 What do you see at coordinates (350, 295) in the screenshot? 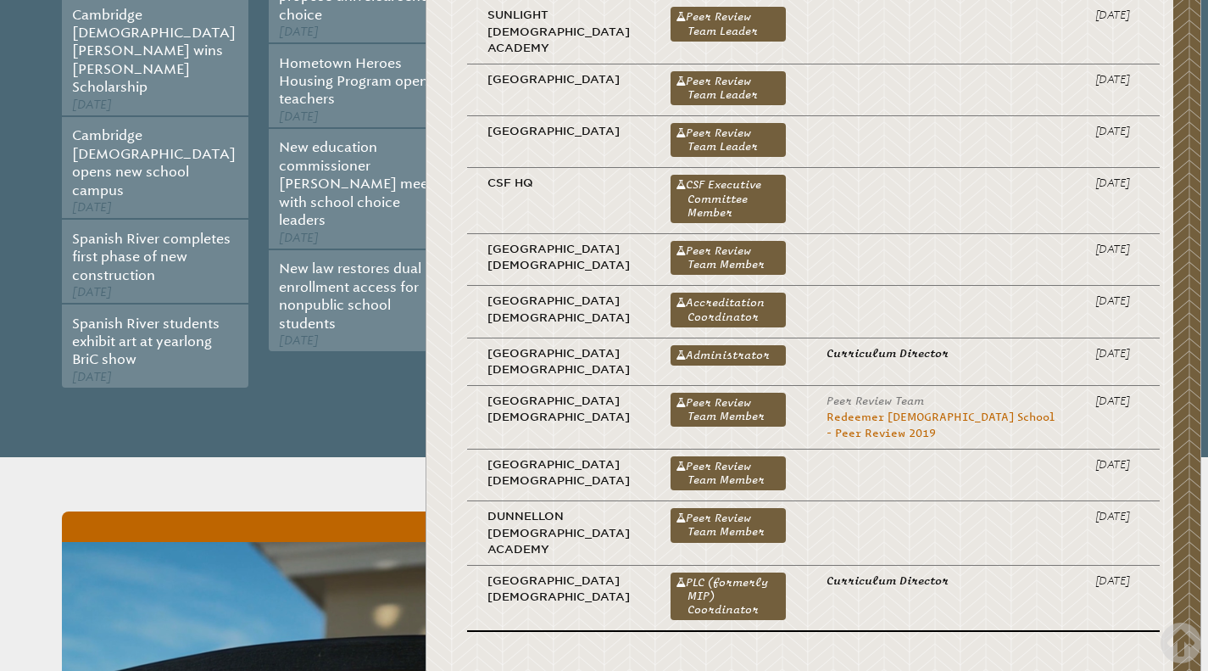
I see `a: New law restores dual enrollment access for nonpublic school students` at bounding box center [350, 295].